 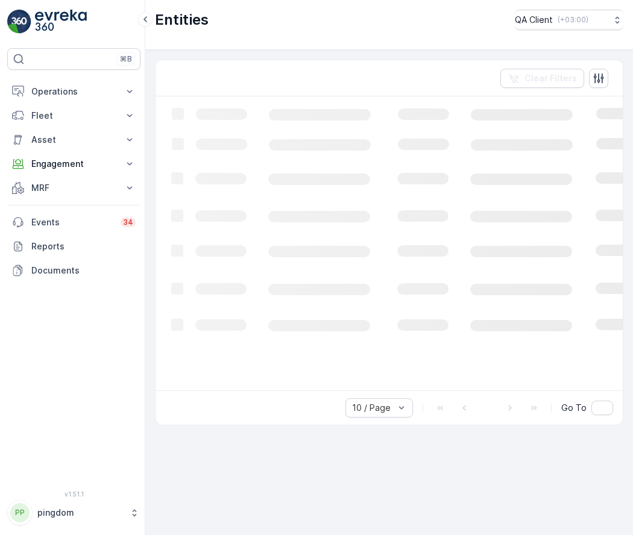 I want to click on p: MRF, so click(x=74, y=188).